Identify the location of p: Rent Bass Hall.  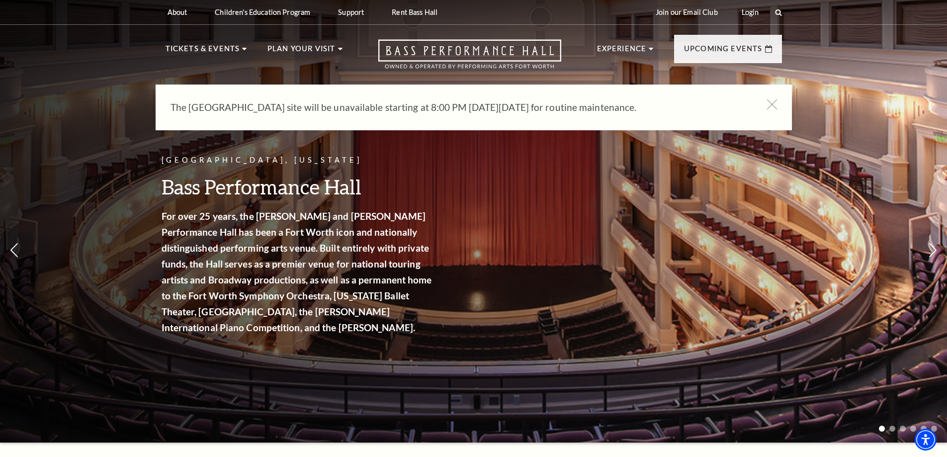
(415, 12).